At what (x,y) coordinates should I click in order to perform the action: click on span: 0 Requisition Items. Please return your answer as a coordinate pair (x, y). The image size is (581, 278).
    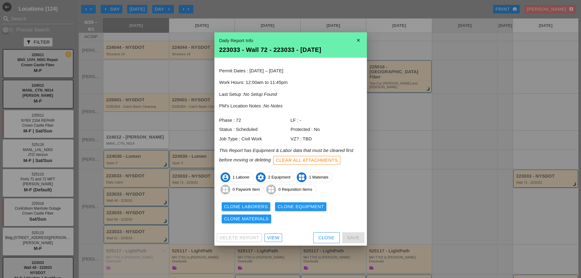
    Looking at the image, I should click on (291, 189).